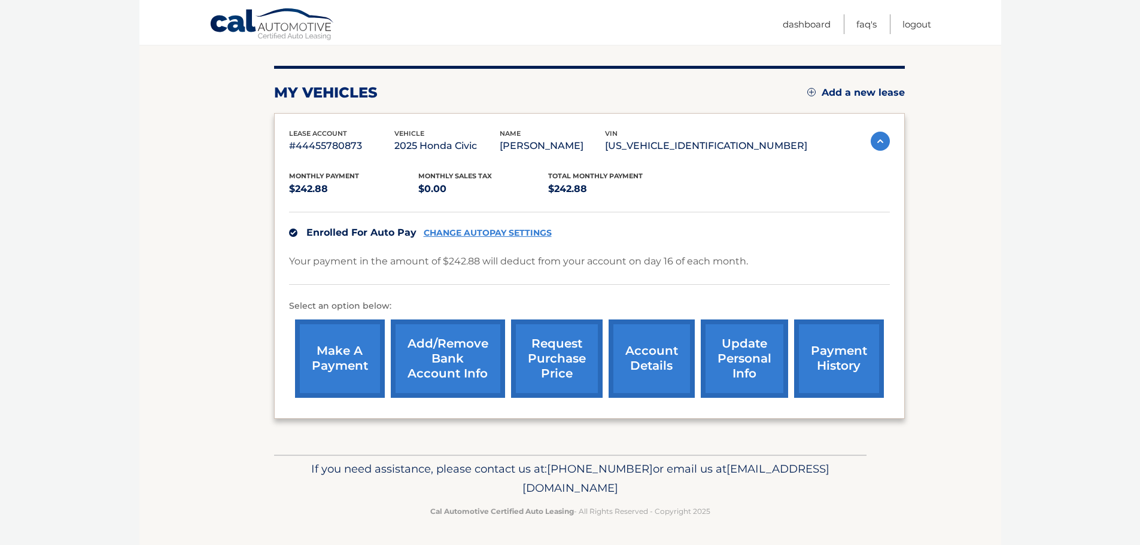  Describe the element at coordinates (362, 232) in the screenshot. I see `span: Enrolled For Auto Pay` at that location.